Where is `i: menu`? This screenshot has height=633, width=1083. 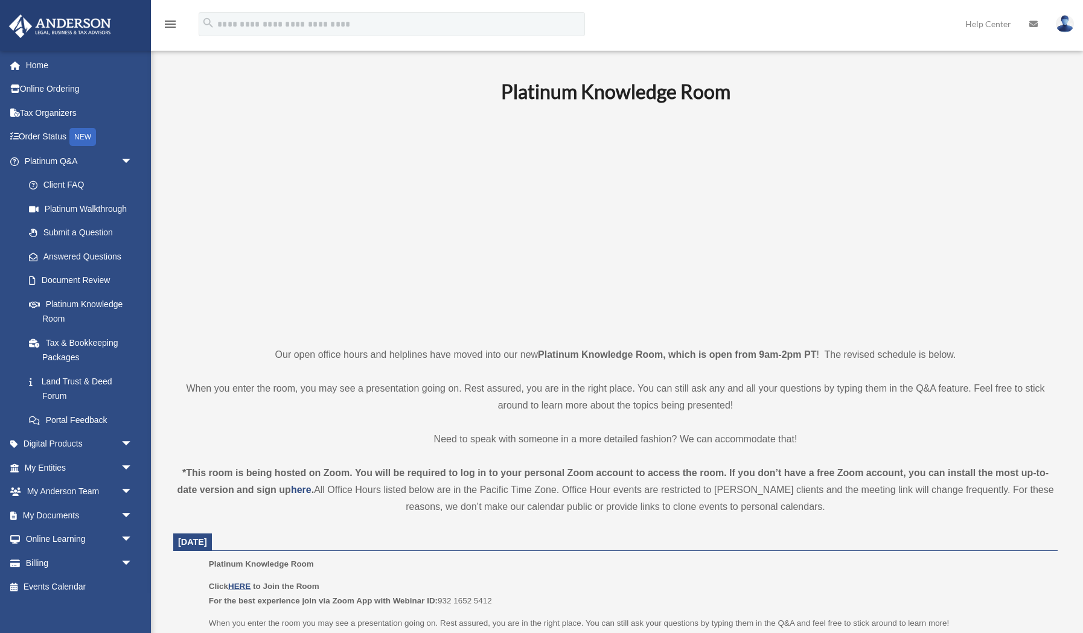 i: menu is located at coordinates (170, 24).